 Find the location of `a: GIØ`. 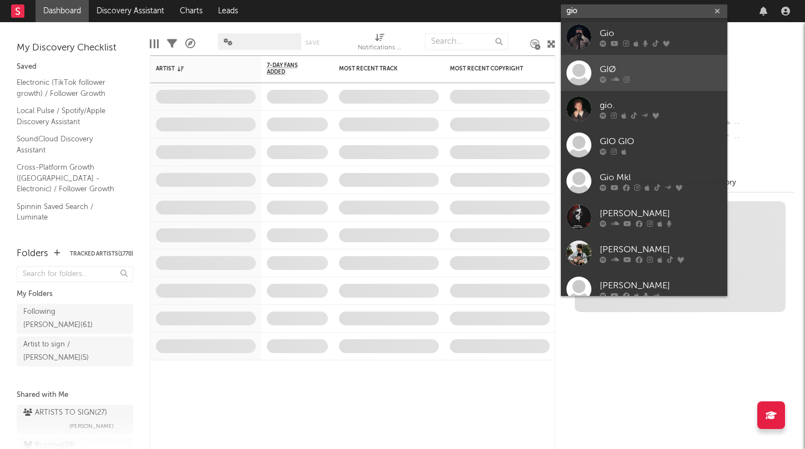

a: GIØ is located at coordinates (644, 73).